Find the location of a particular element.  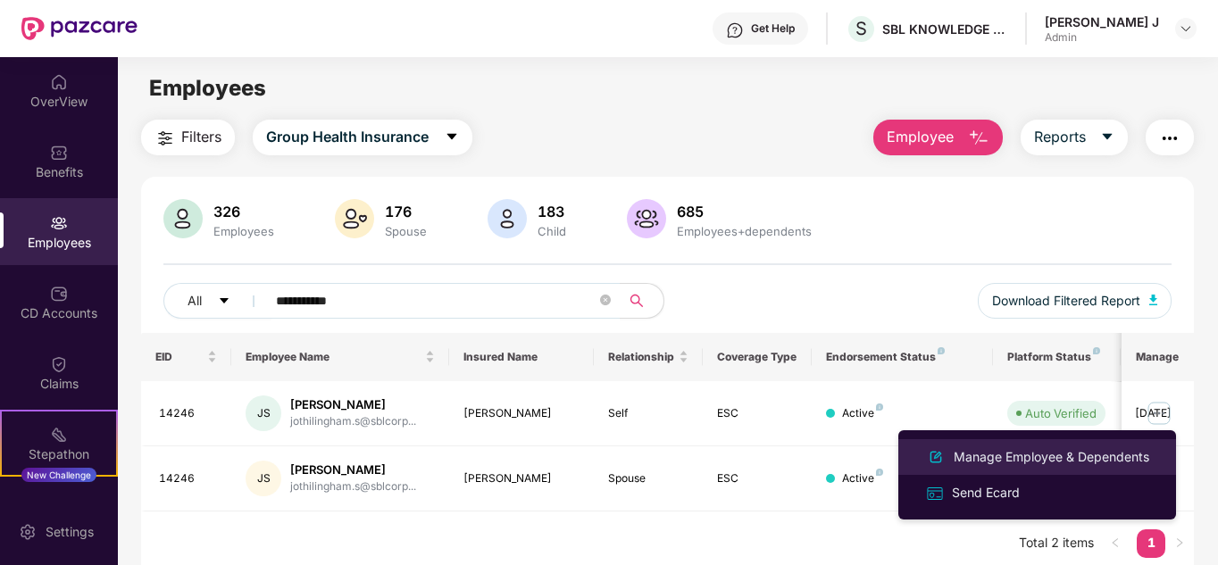

span: EID is located at coordinates (179, 357).